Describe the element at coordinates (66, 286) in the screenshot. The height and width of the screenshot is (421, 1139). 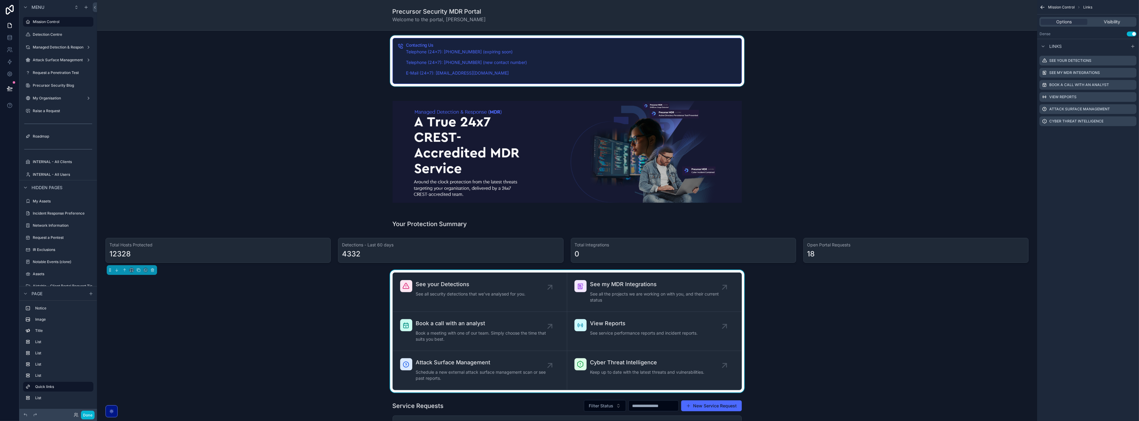
I see `label: Airtable - Client Portal Request Tickets` at that location.